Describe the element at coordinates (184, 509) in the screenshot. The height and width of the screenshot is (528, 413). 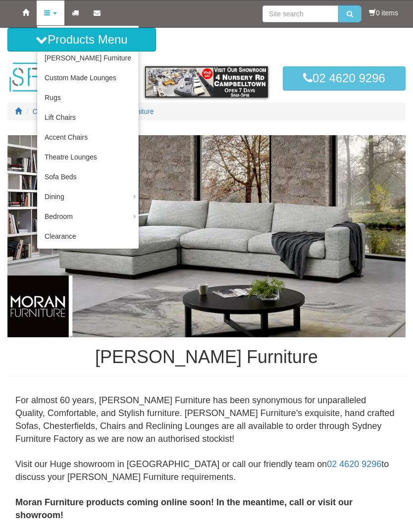
I see `b: Moran Furniture products coming online soon! In the meantime, call or visit our showroom!` at that location.